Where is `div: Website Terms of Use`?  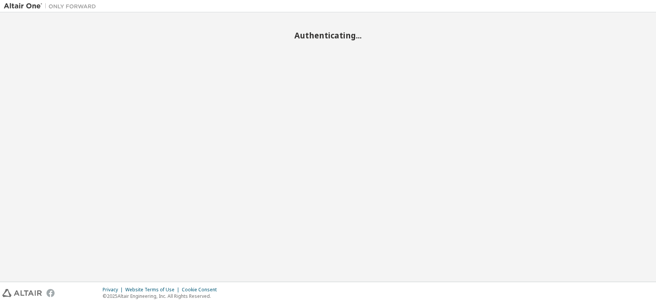 div: Website Terms of Use is located at coordinates (153, 290).